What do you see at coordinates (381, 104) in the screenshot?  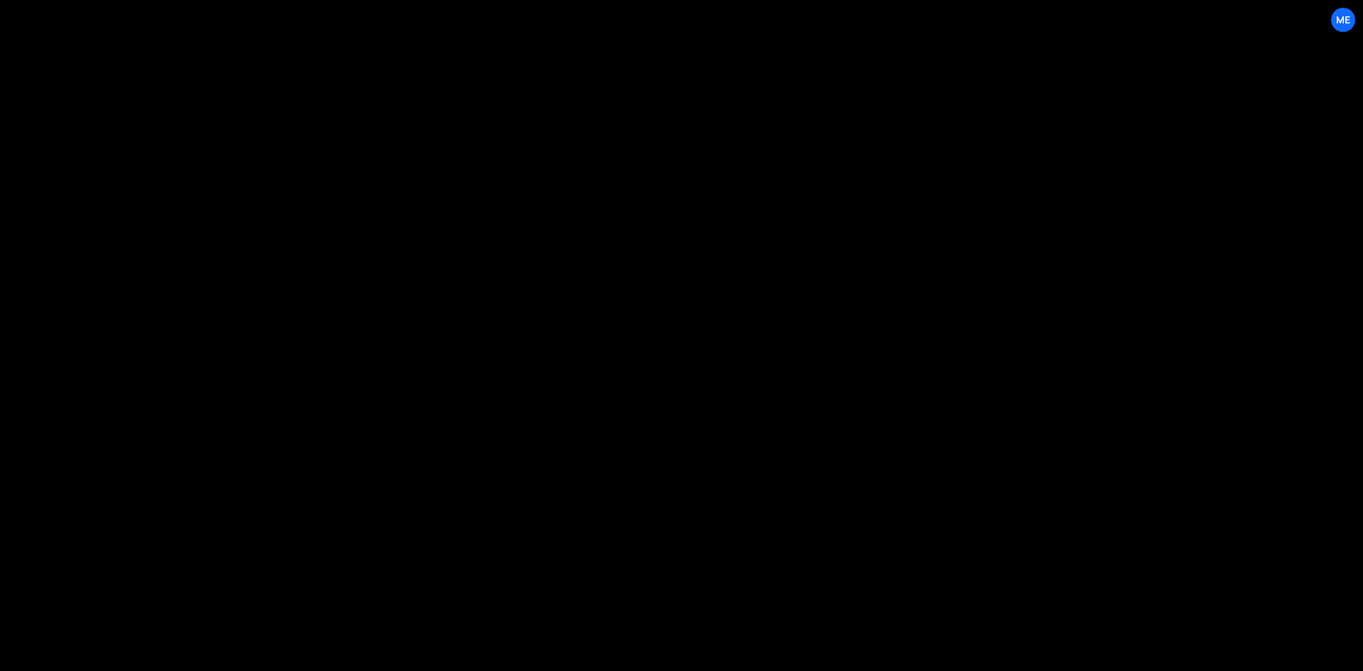 I see `div: Saved` at bounding box center [381, 104].